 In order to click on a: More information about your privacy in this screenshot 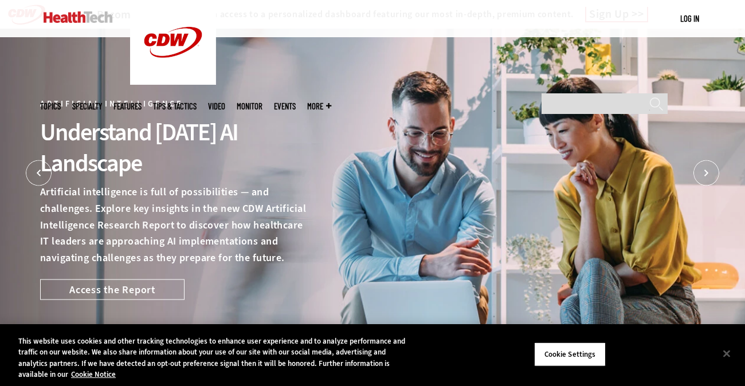, I will do `click(93, 374)`.